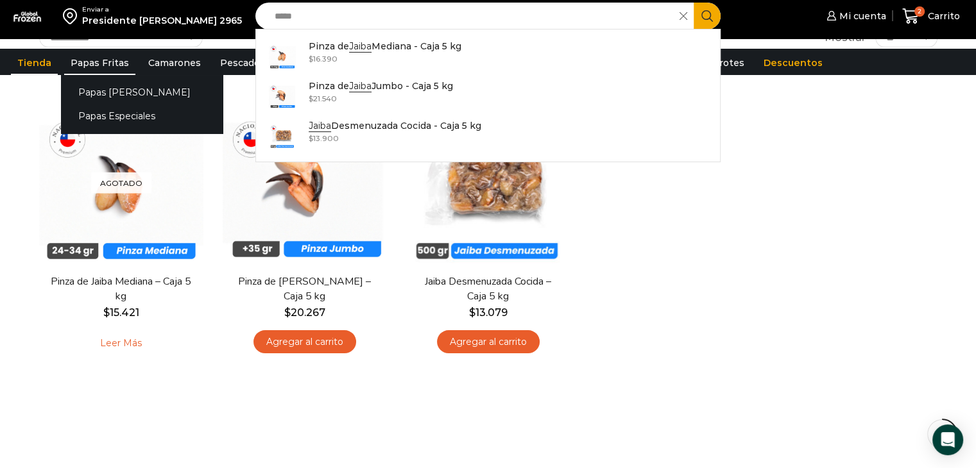 The height and width of the screenshot is (468, 976). Describe the element at coordinates (385, 46) in the screenshot. I see `p: Pinza de Mediana - Caja 5 kg` at that location.